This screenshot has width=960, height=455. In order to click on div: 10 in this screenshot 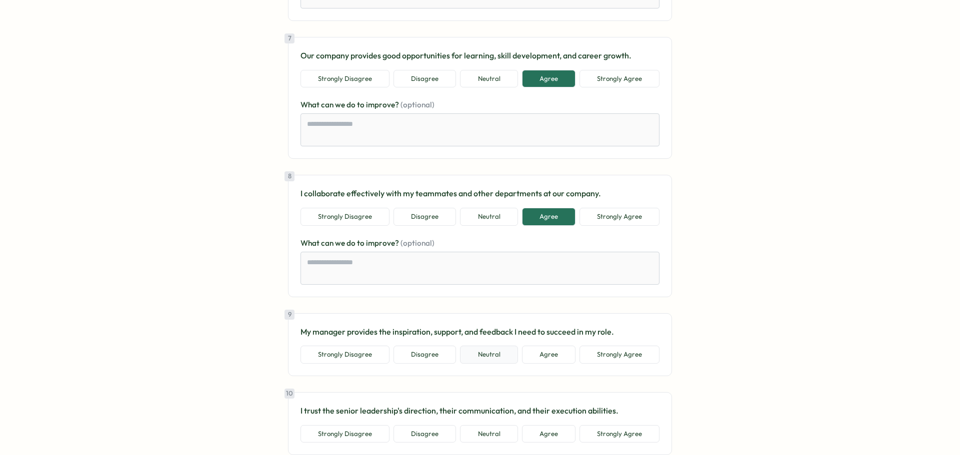, I will do `click(289, 394)`.